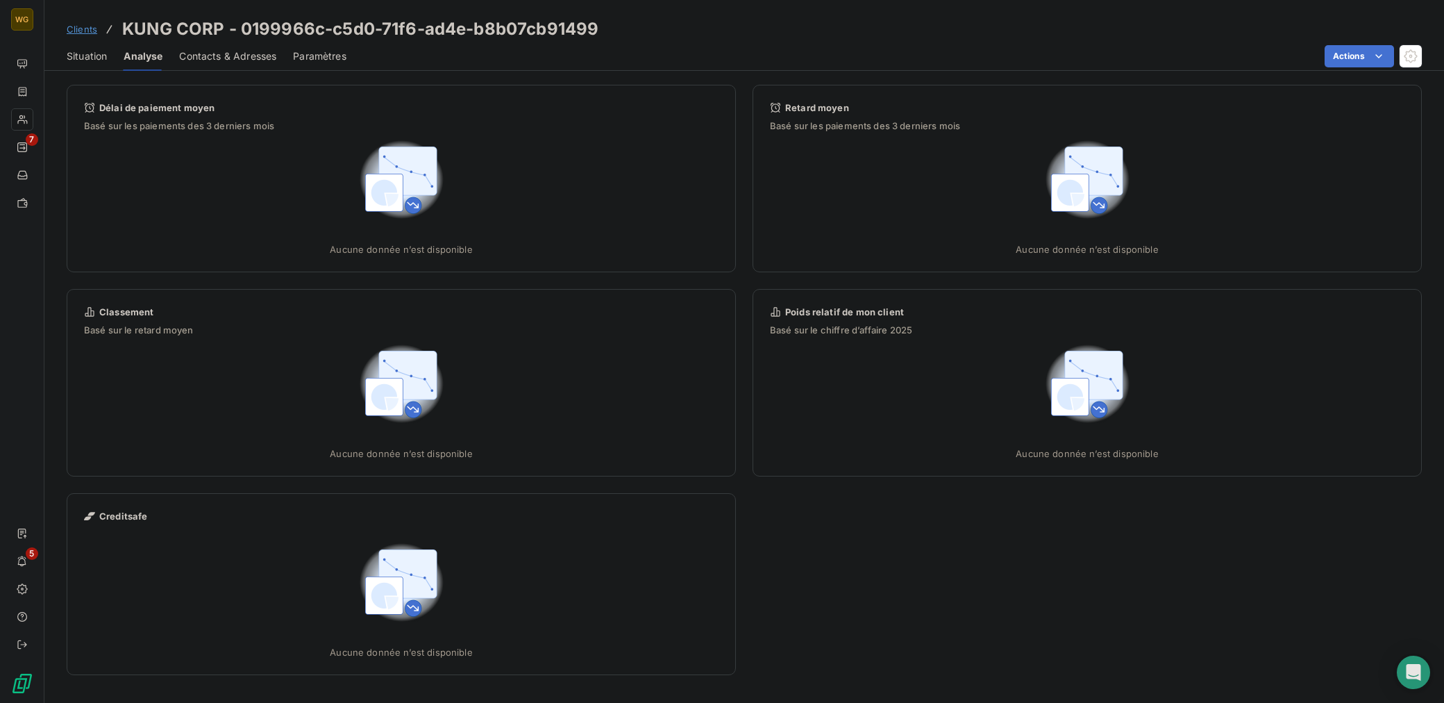  Describe the element at coordinates (1087, 330) in the screenshot. I see `span: Basé sur le chiffre d’affaire 2025` at that location.